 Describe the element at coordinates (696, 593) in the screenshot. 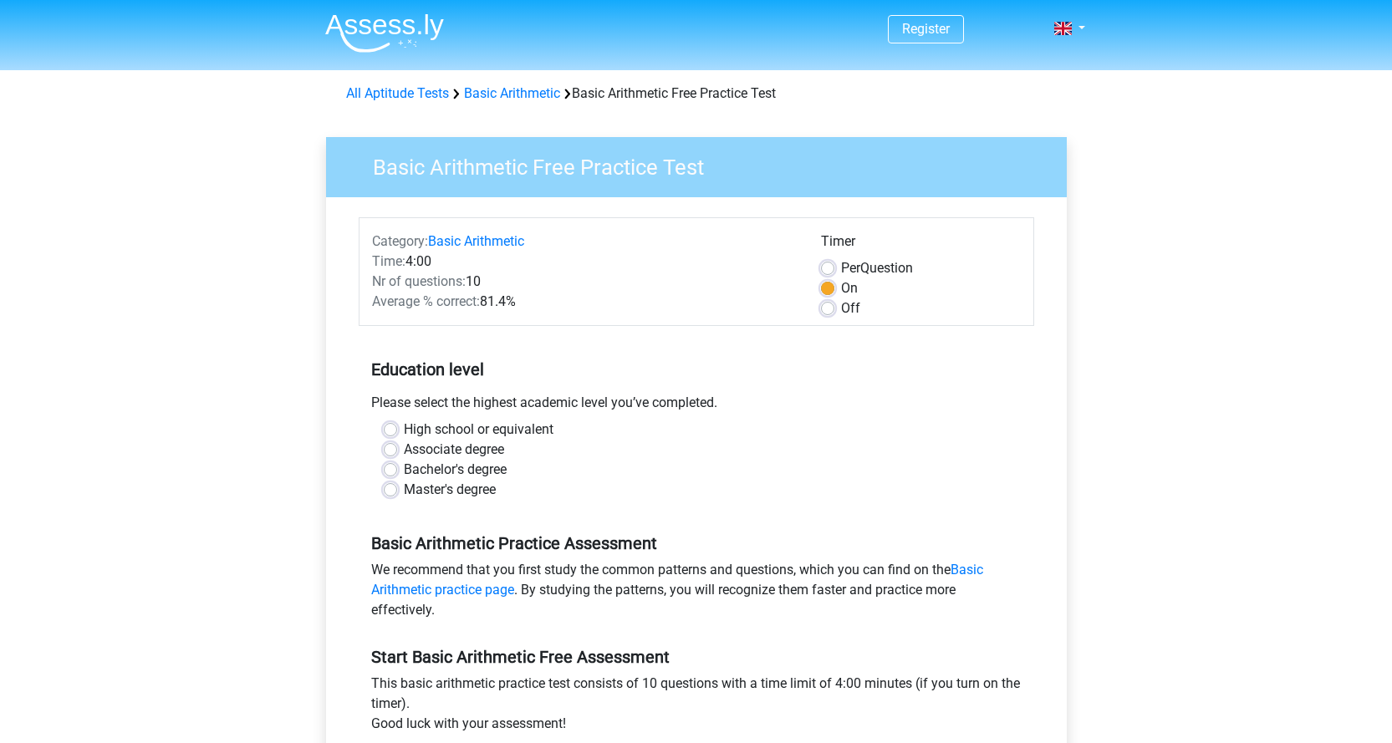

I see `div: We recommend that you first study the common patterns and questions, which you can find on the . ...` at that location.